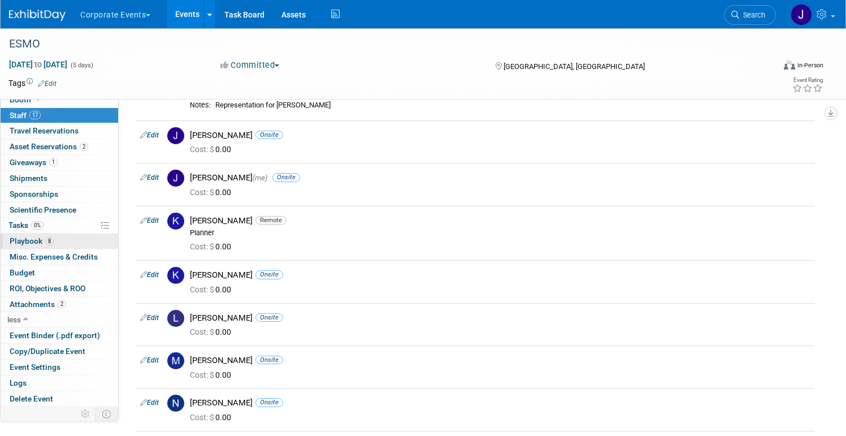 The width and height of the screenshot is (846, 436). Describe the element at coordinates (801, 15) in the screenshot. I see `img: John Dauselt` at that location.